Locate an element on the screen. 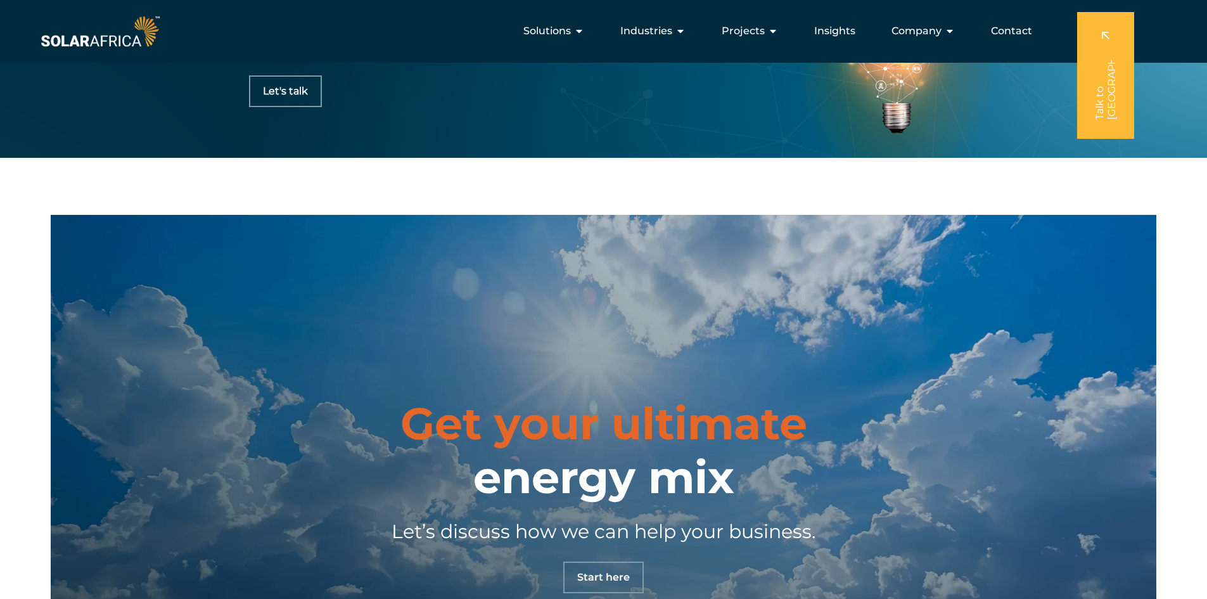  span: Get your ultimate is located at coordinates (604, 423).